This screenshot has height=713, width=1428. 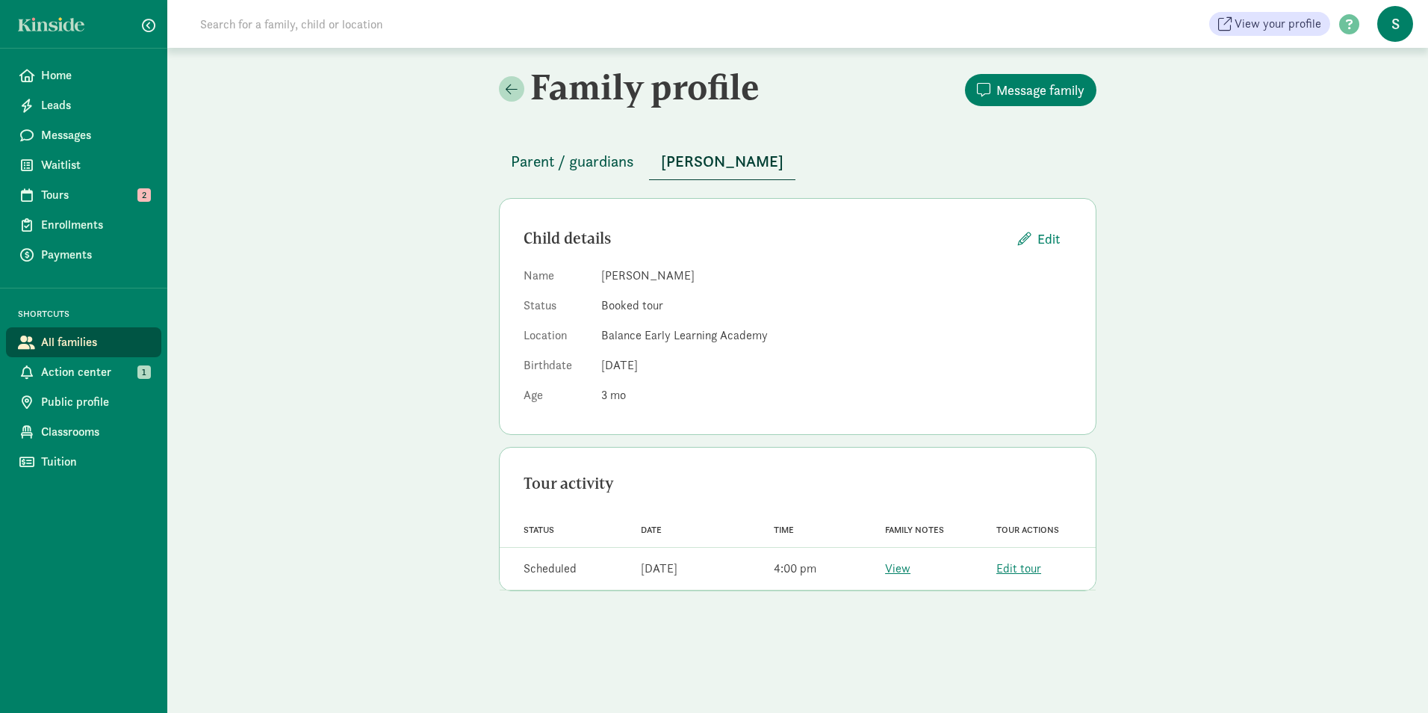 What do you see at coordinates (95, 432) in the screenshot?
I see `span: Classrooms` at bounding box center [95, 432].